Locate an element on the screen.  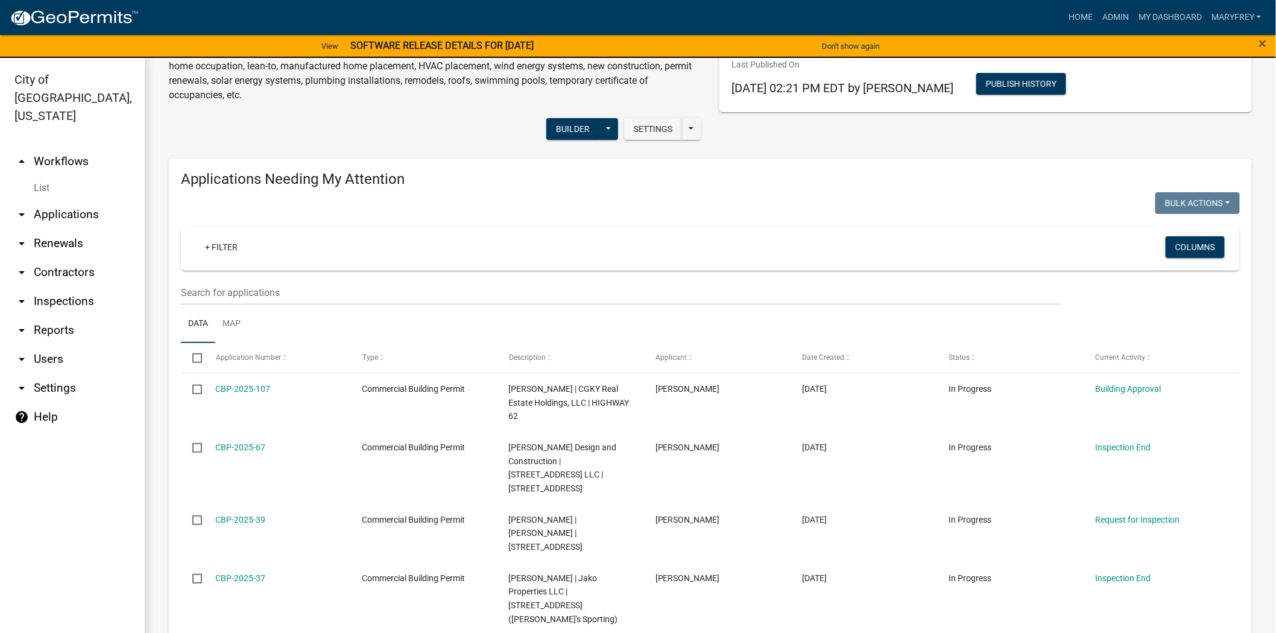
input: Search for applications is located at coordinates (620, 292).